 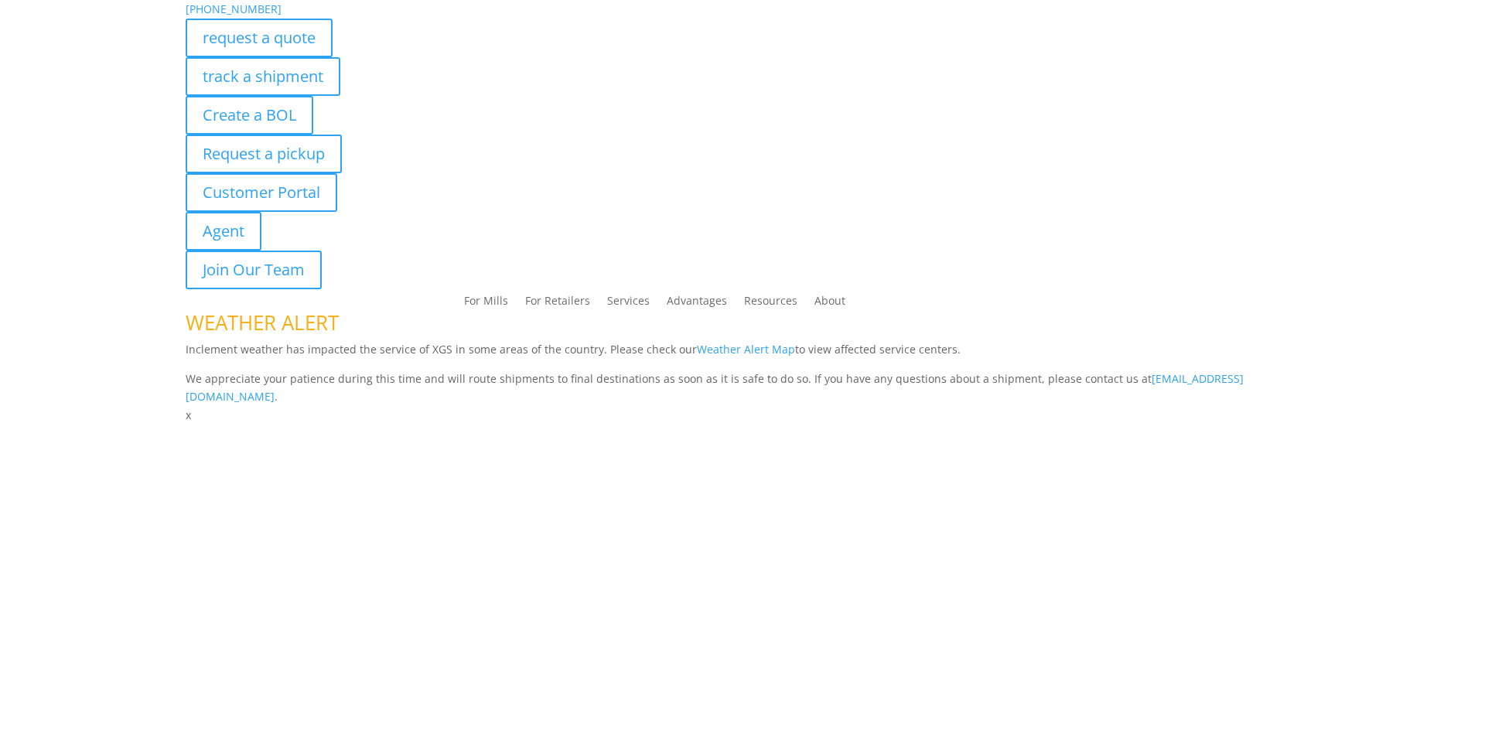 What do you see at coordinates (743, 388) in the screenshot?
I see `p: We appreciate your patience during this time and will route shipments to final destinations as so...` at bounding box center [743, 388].